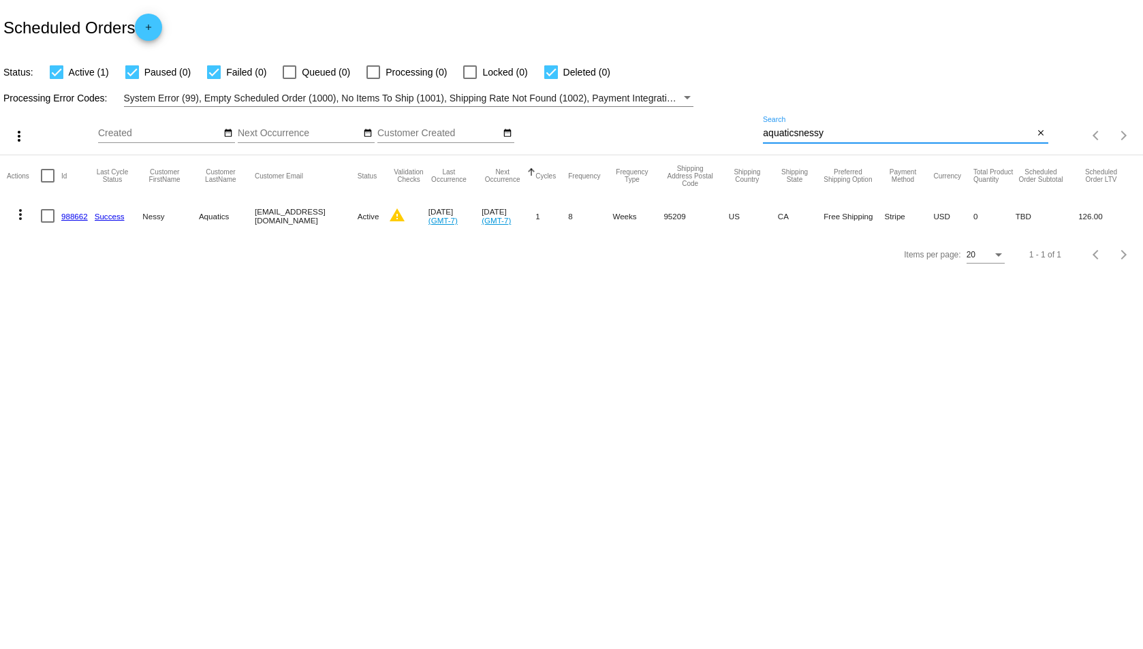 The image size is (1143, 649). I want to click on mat-cell: TBD, so click(1047, 216).